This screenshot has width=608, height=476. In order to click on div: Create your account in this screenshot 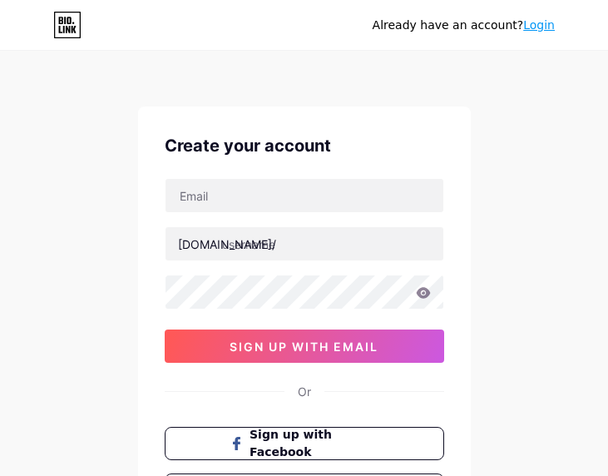, I will do `click(305, 146)`.